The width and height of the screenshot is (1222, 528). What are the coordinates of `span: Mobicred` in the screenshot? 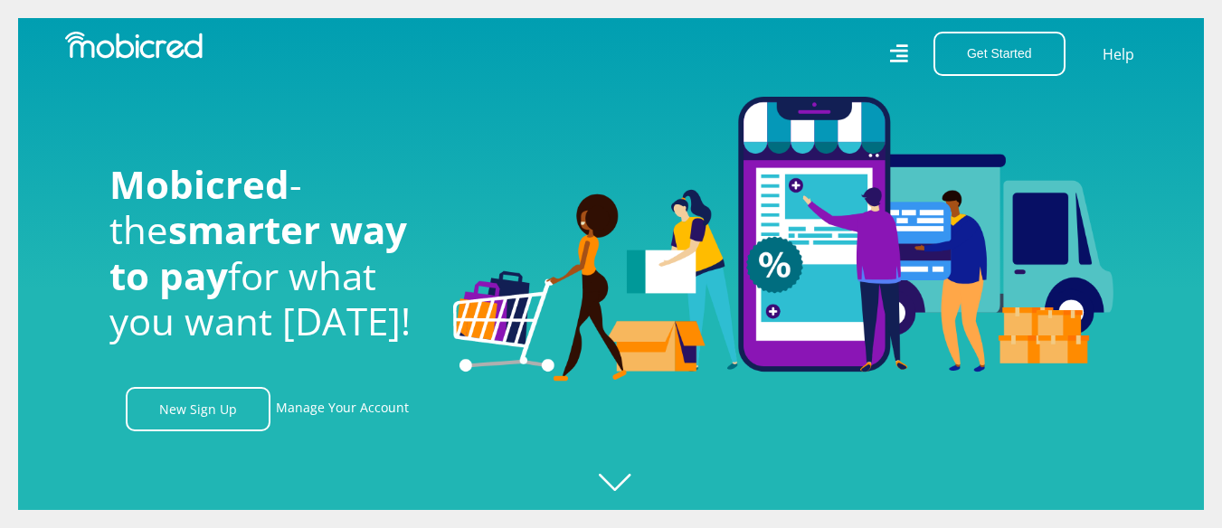 It's located at (199, 184).